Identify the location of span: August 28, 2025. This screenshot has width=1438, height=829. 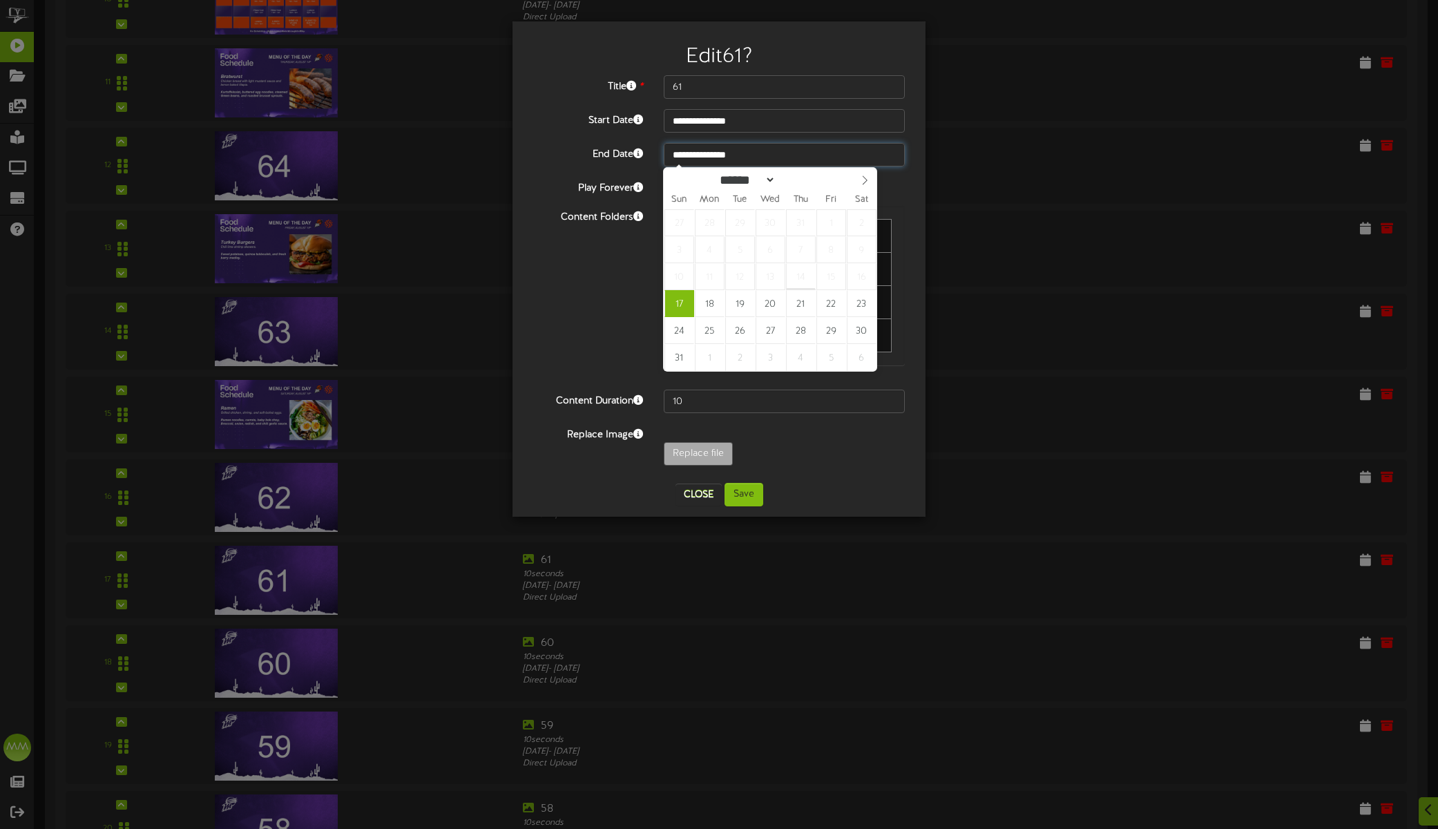
(800, 330).